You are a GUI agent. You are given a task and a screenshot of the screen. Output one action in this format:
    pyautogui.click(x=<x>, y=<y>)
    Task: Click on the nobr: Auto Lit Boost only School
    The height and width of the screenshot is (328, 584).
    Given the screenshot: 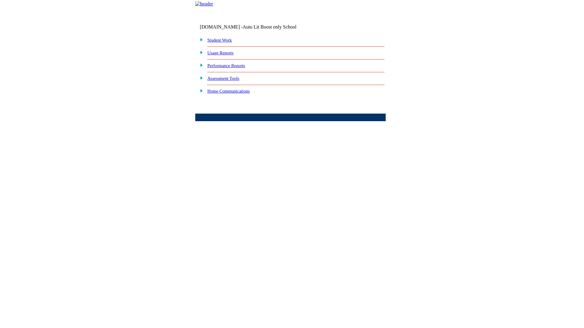 What is the action you would take?
    pyautogui.click(x=269, y=27)
    